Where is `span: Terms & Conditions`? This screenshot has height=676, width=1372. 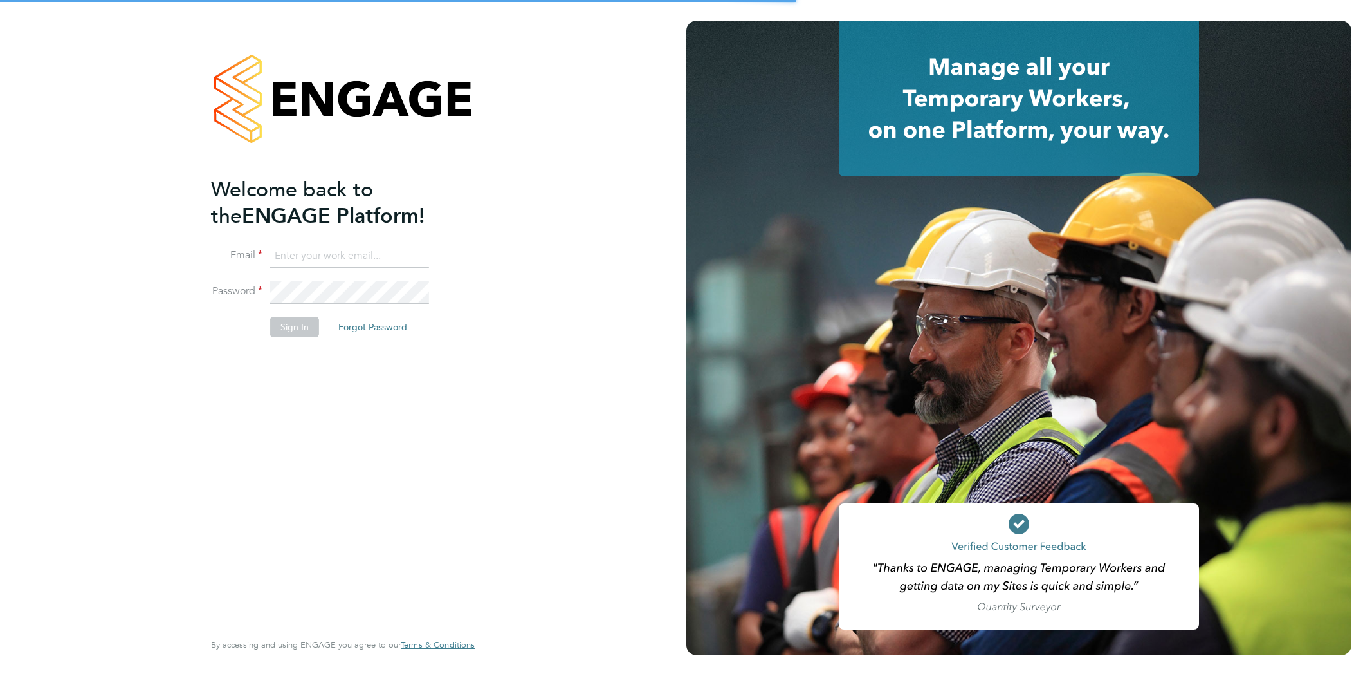
span: Terms & Conditions is located at coordinates (437, 644).